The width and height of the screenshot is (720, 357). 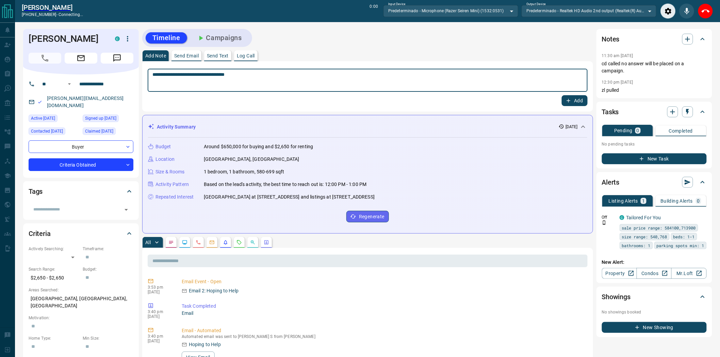 I want to click on svg: Emails, so click(x=212, y=243).